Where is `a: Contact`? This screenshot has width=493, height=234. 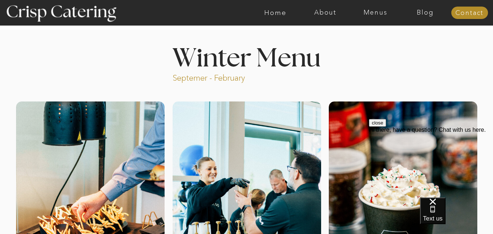 a: Contact is located at coordinates (469, 13).